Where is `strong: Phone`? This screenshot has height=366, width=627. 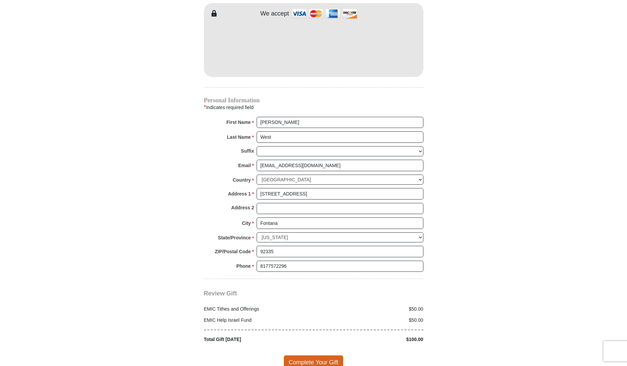 strong: Phone is located at coordinates (244, 266).